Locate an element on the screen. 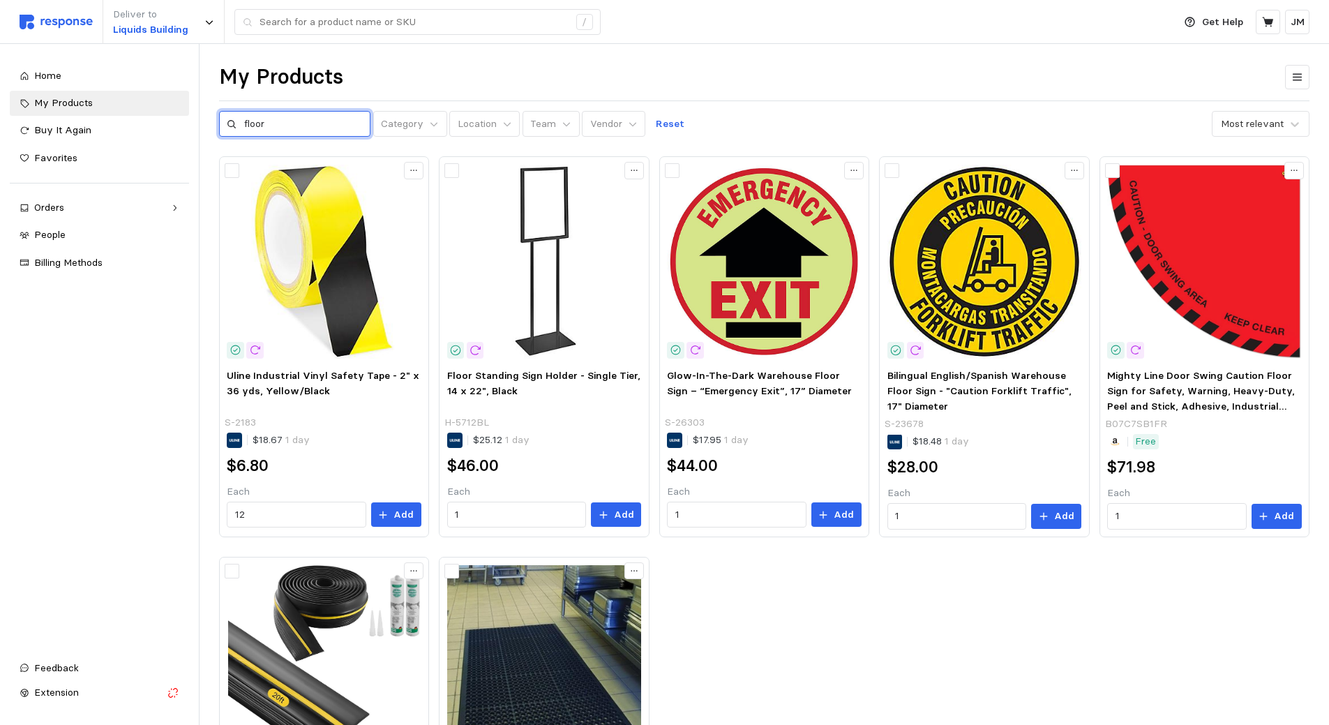 This screenshot has width=1329, height=725. h2: $46.00 is located at coordinates (473, 465).